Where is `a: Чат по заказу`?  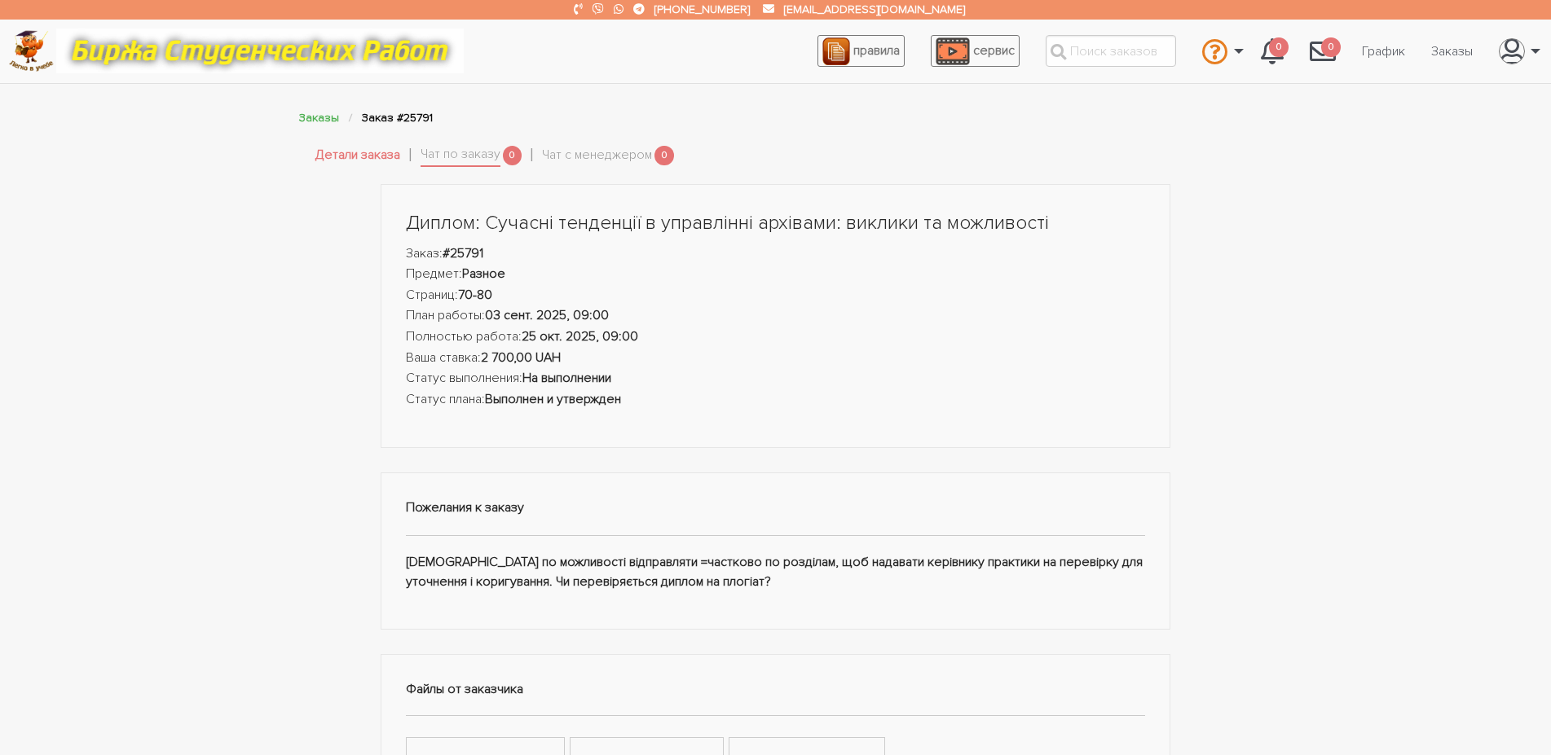
a: Чат по заказу is located at coordinates (460, 156).